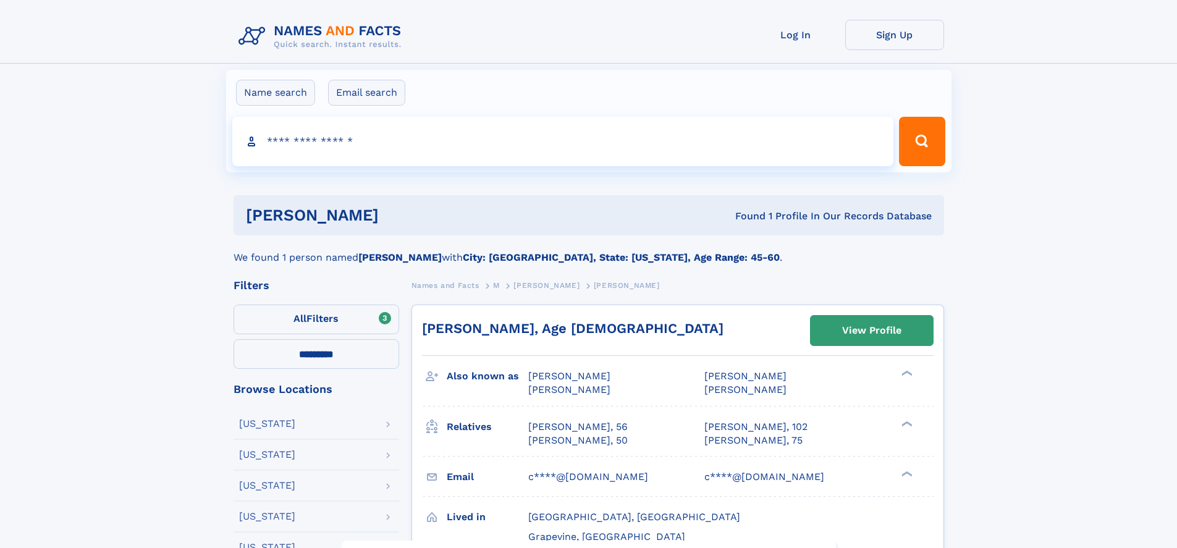 The width and height of the screenshot is (1177, 548). What do you see at coordinates (488, 376) in the screenshot?
I see `h3: Also known as` at bounding box center [488, 376].